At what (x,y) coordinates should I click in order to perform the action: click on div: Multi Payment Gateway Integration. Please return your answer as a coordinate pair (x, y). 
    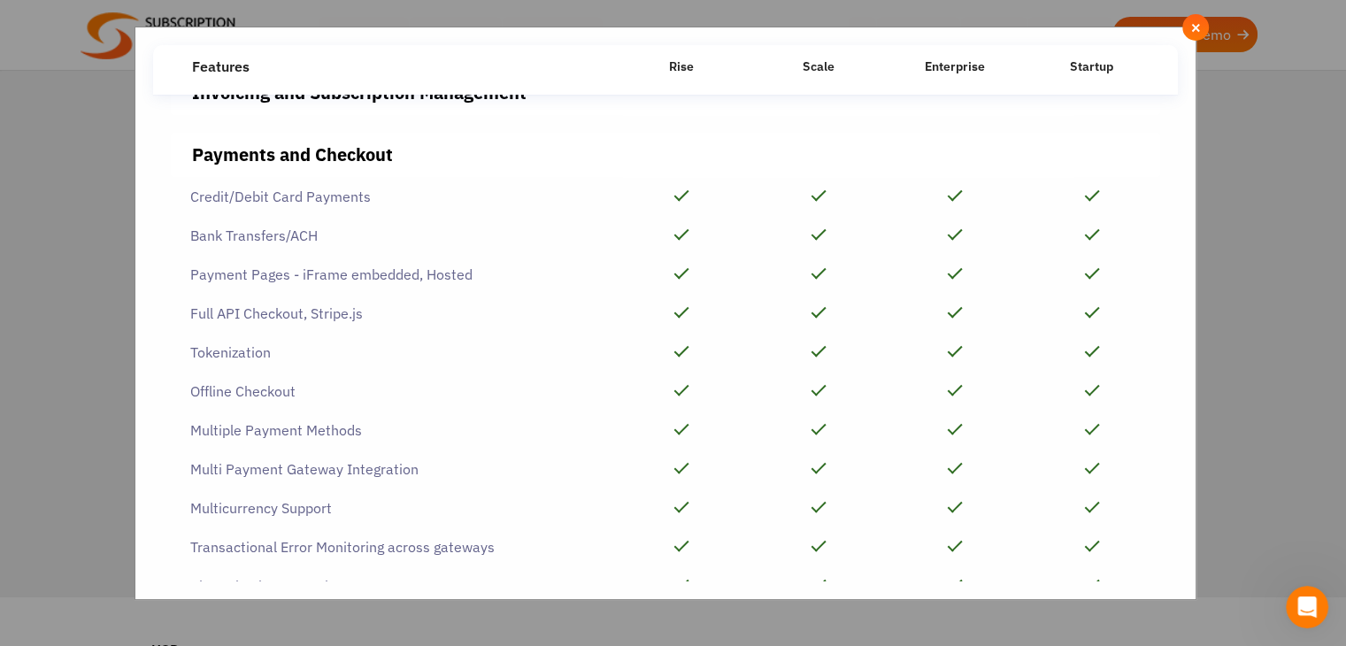
    Looking at the image, I should click on (392, 469).